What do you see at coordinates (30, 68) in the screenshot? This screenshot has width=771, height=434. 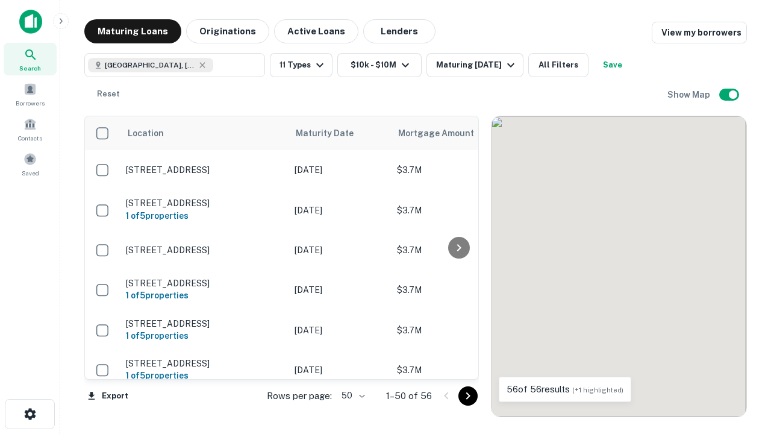 I see `span: Search` at bounding box center [30, 68].